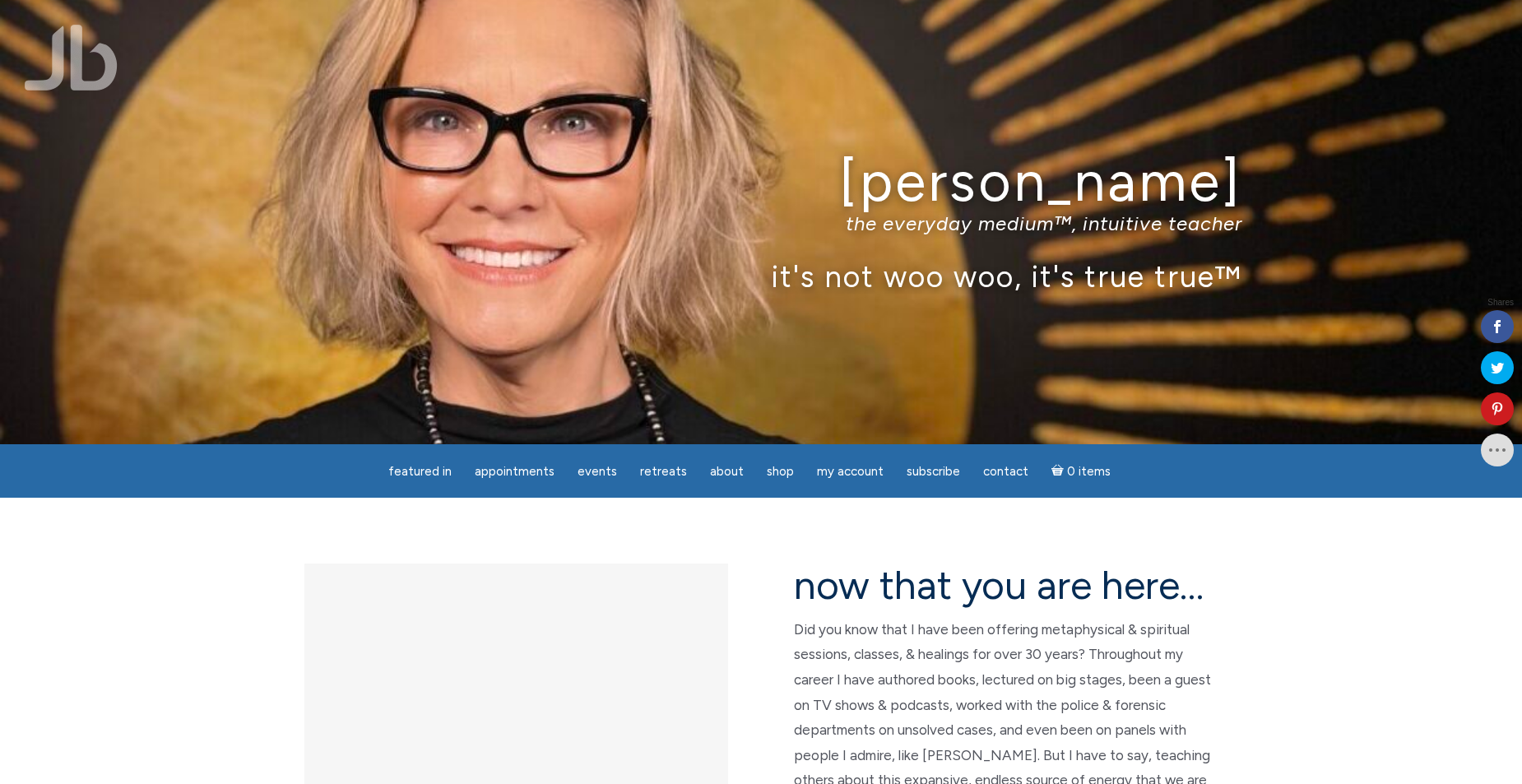 This screenshot has height=784, width=1522. I want to click on a: About, so click(727, 471).